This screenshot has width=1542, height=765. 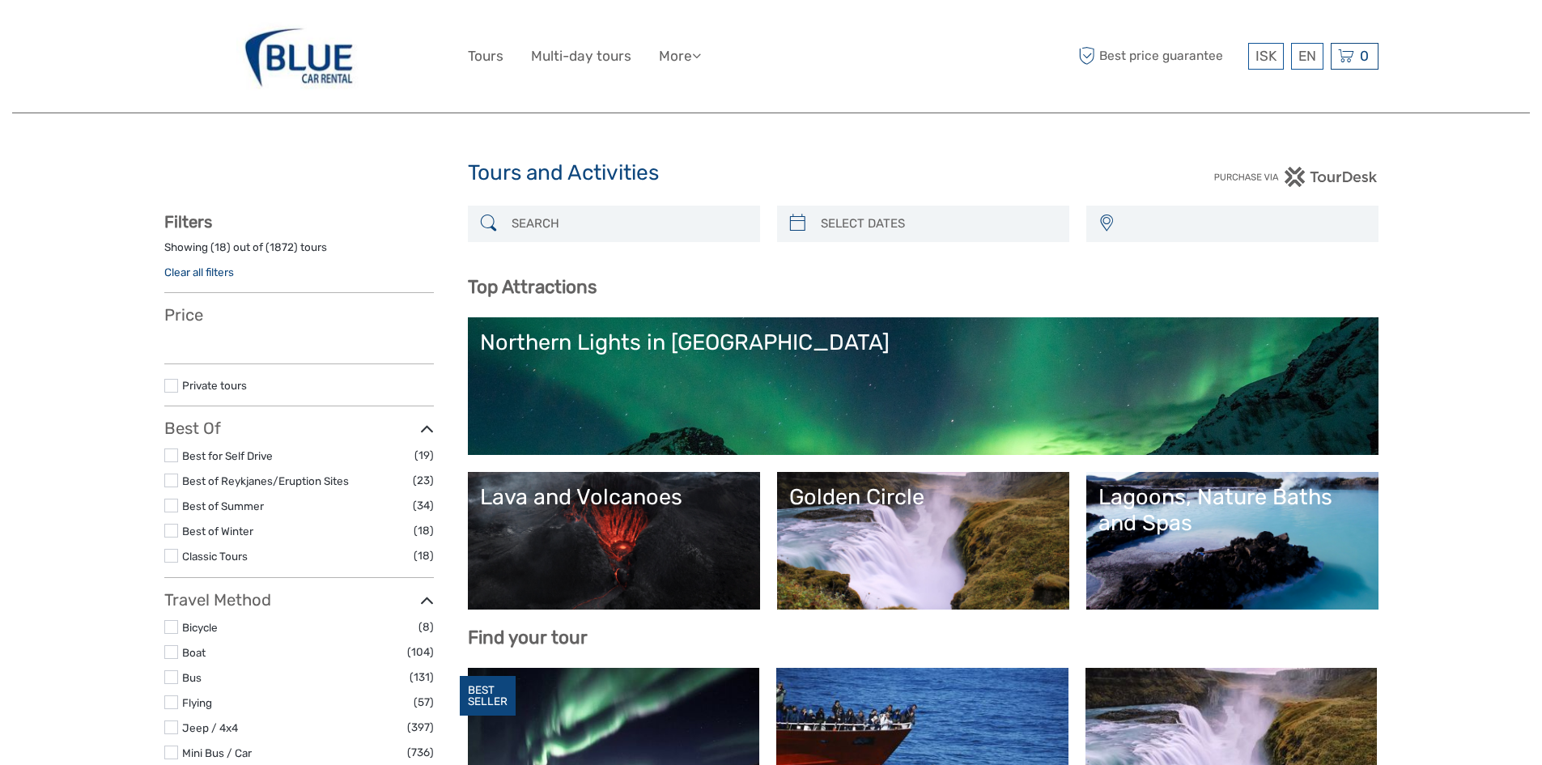 I want to click on span: (8), so click(x=426, y=627).